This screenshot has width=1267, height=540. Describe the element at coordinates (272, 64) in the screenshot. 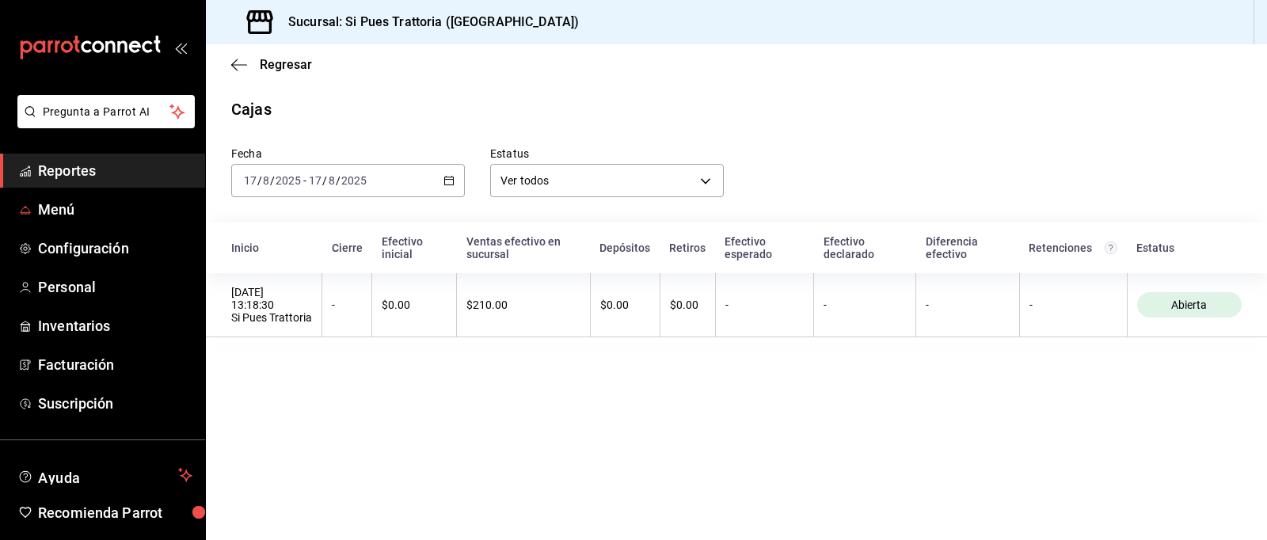

I see `button: Regresar` at that location.